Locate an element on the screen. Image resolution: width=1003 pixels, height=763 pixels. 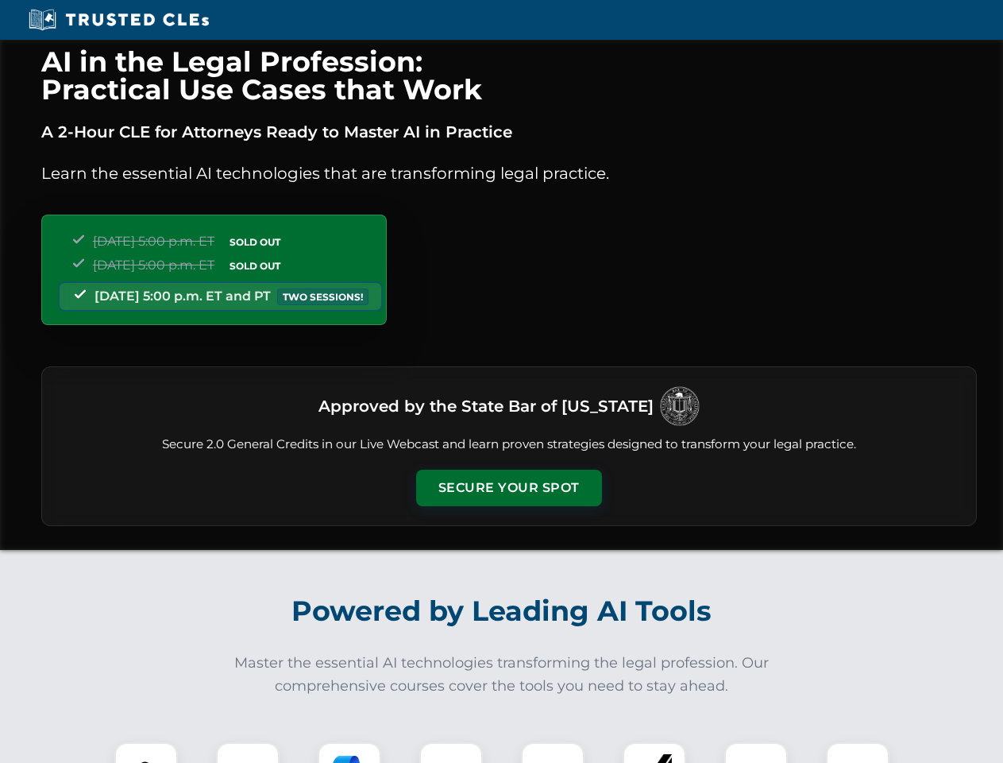
p: Learn the essential AI technologies that are transforming legal practice. is located at coordinates (509, 173).